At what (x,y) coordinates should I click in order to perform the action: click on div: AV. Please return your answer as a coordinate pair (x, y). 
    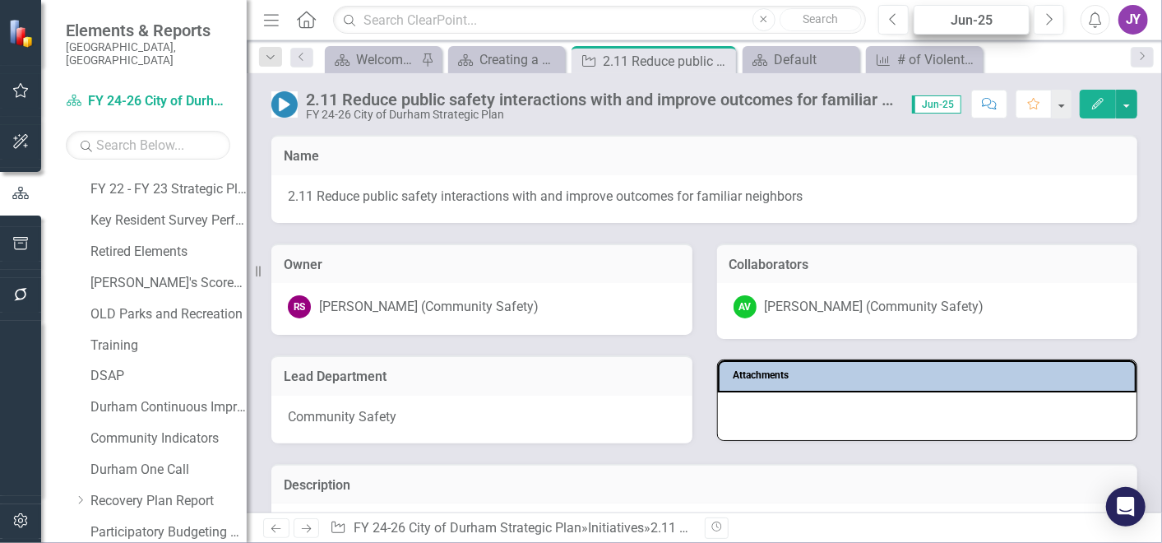
    Looking at the image, I should click on (745, 307).